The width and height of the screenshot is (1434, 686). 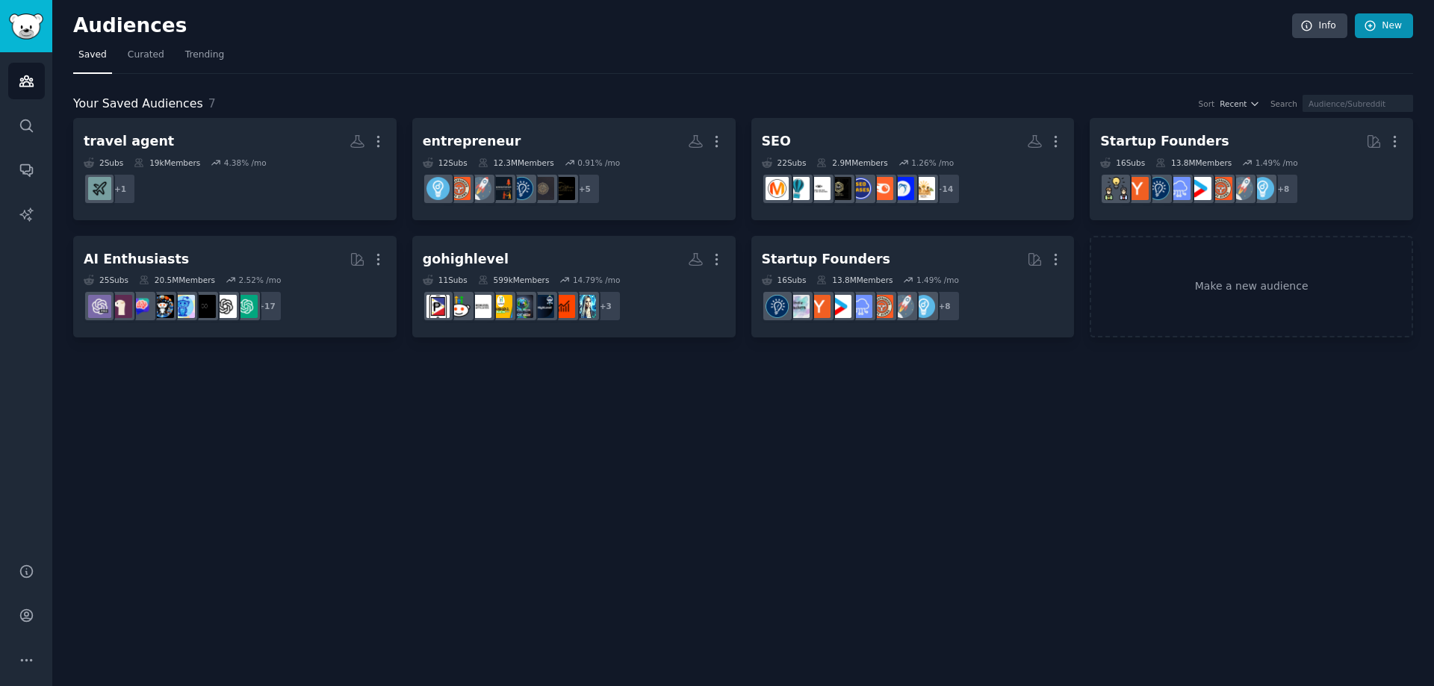 I want to click on span: Curated, so click(x=146, y=55).